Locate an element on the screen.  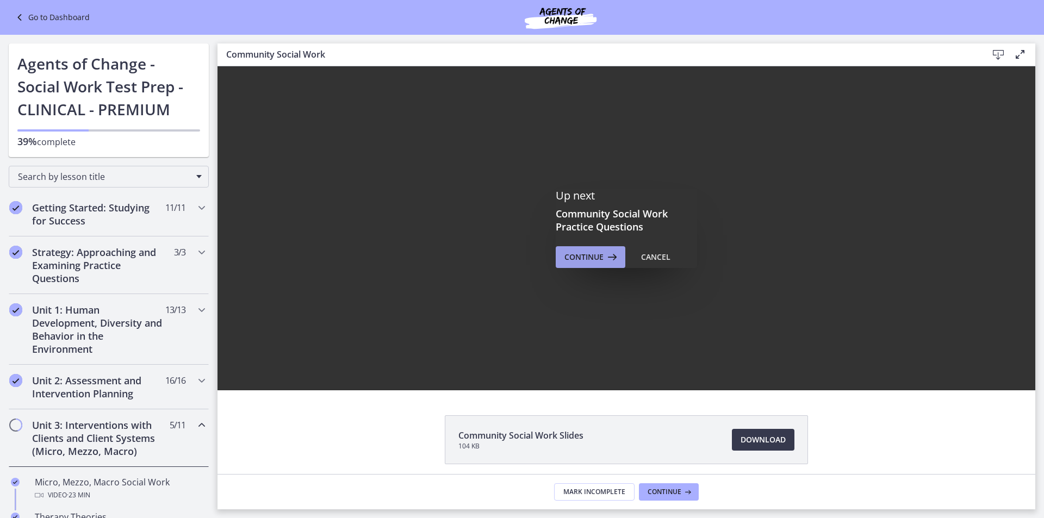
div: Video is located at coordinates (120, 495).